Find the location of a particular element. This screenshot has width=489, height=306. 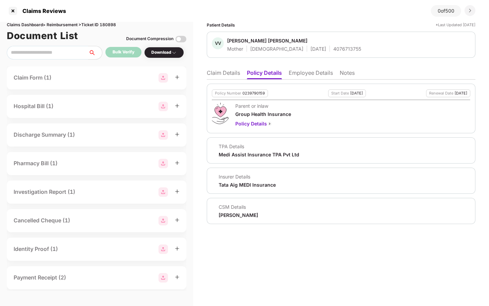

div: Renewal Date is located at coordinates (441, 93).